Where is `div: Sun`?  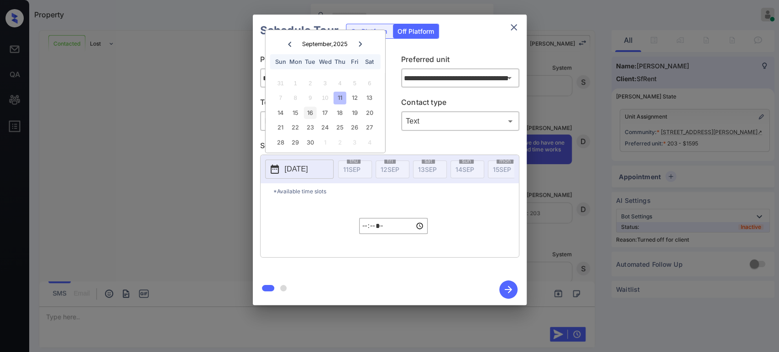 div: Sun is located at coordinates (280, 62).